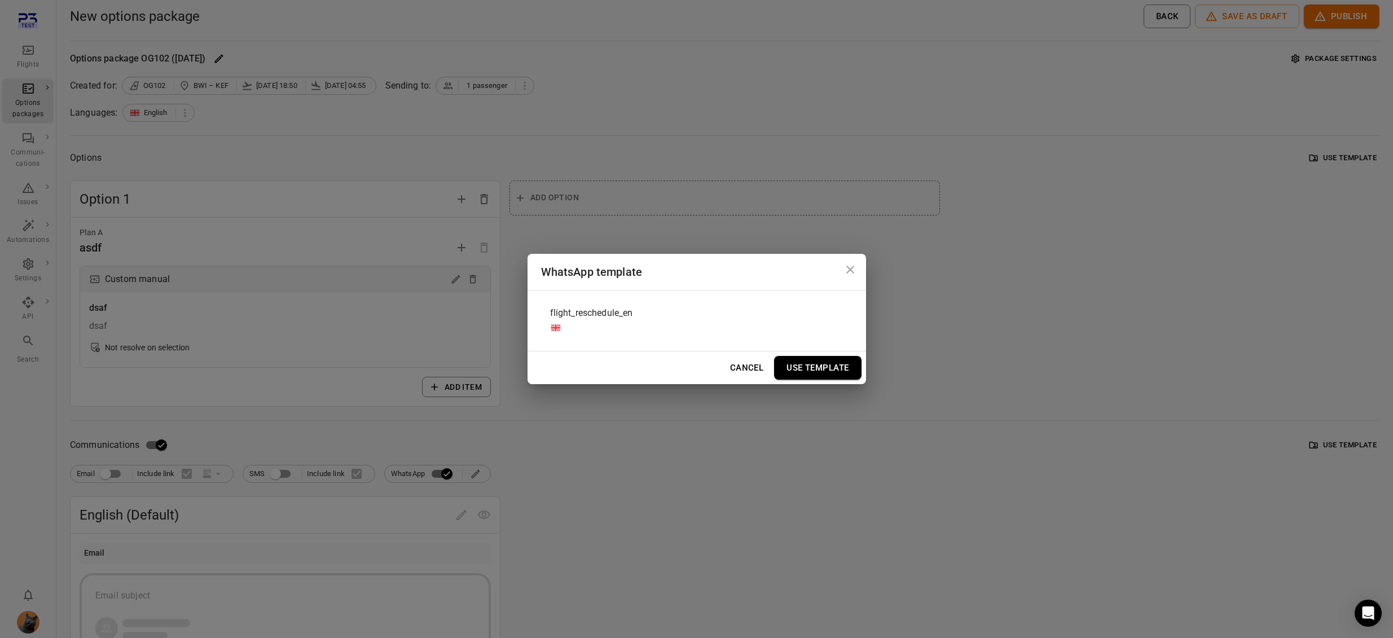 Image resolution: width=1393 pixels, height=638 pixels. I want to click on h2: WhatsApp template, so click(697, 272).